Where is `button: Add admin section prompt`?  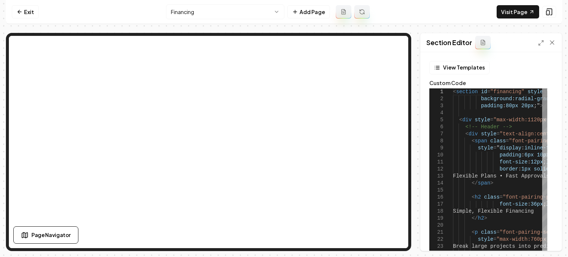 button: Add admin section prompt is located at coordinates (483, 43).